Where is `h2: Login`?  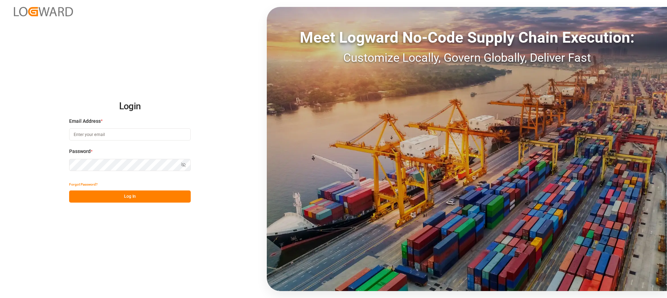
h2: Login is located at coordinates (130, 107).